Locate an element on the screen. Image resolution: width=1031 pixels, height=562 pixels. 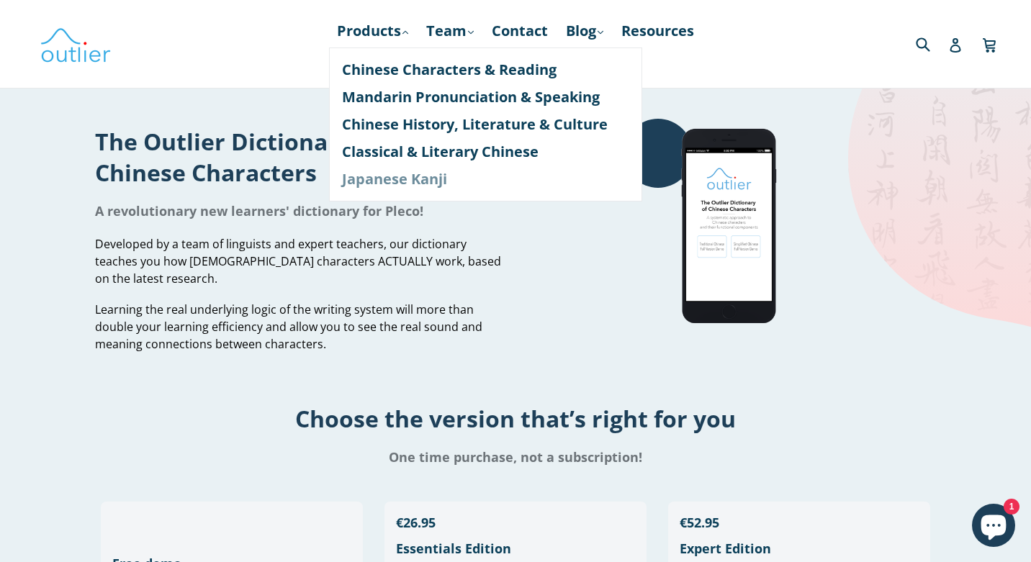
h1: The Outlier Dictionary of Chinese Characters is located at coordinates (300, 157).